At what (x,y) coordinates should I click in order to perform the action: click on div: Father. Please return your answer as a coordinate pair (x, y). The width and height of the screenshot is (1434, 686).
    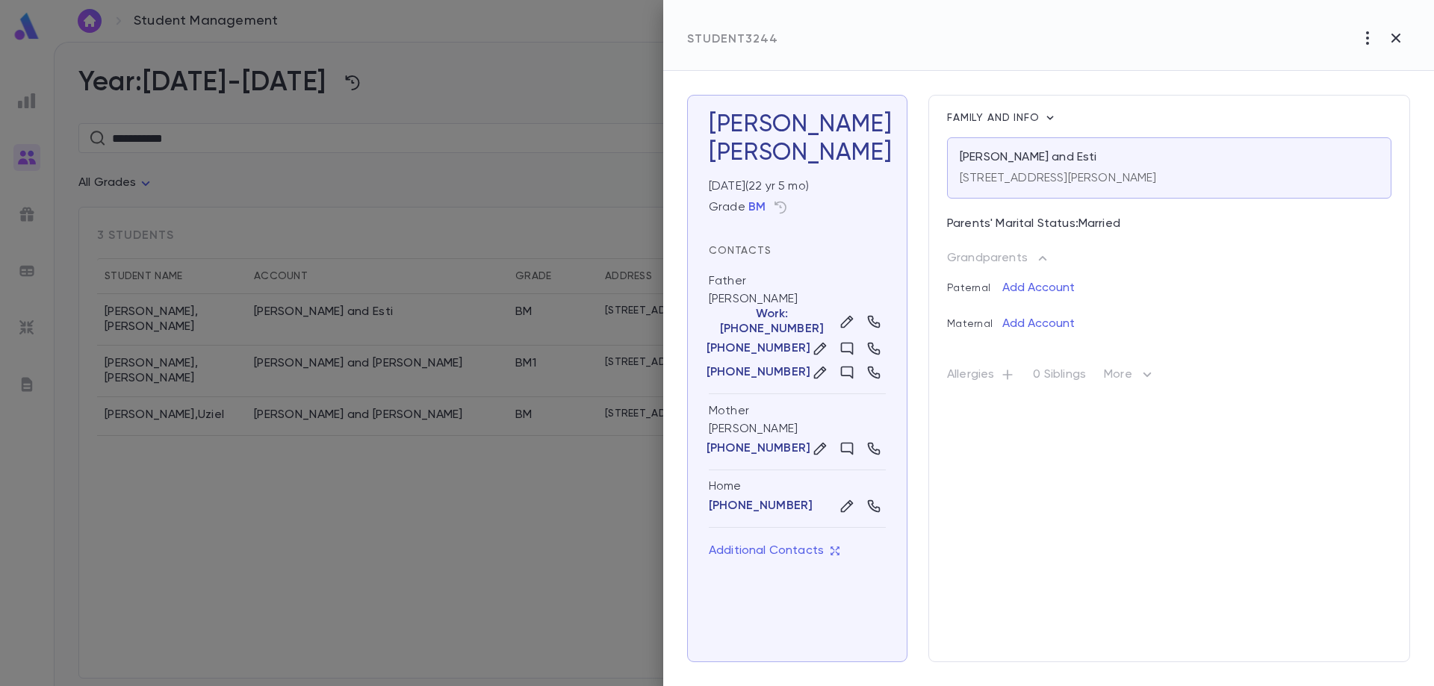
    Looking at the image, I should click on (727, 281).